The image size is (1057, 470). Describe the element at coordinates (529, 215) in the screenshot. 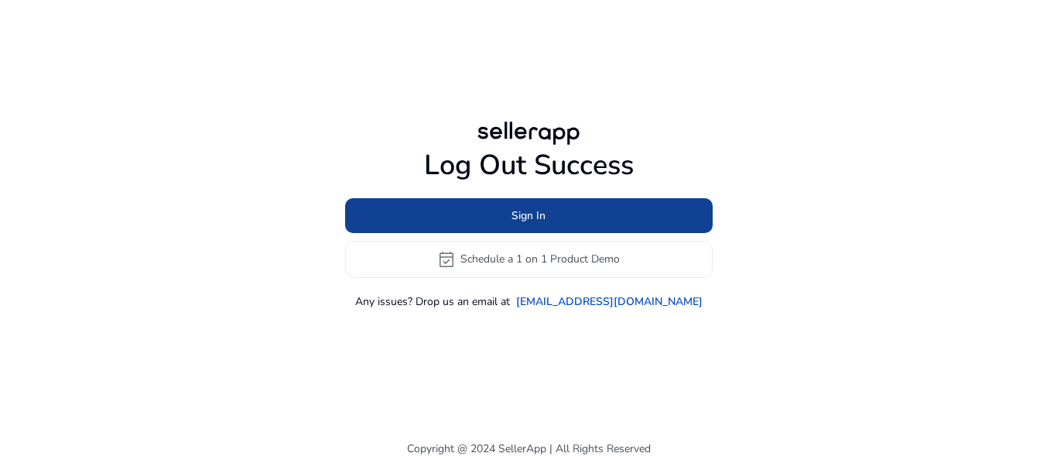

I see `button: Sign In` at that location.